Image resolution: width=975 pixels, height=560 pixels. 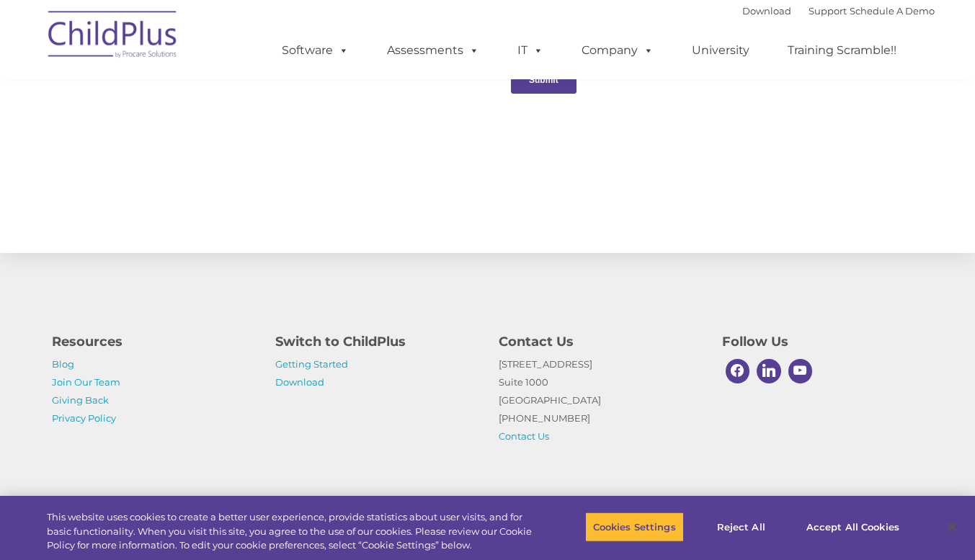 What do you see at coordinates (80, 400) in the screenshot?
I see `a: Giving Back` at bounding box center [80, 400].